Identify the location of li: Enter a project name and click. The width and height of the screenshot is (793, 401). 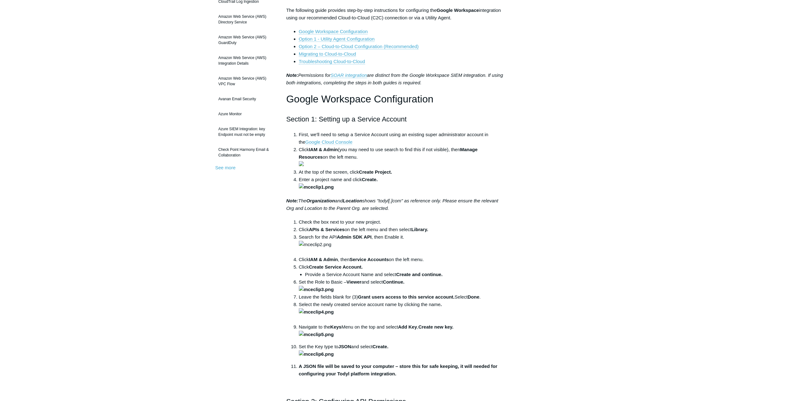
(403, 183).